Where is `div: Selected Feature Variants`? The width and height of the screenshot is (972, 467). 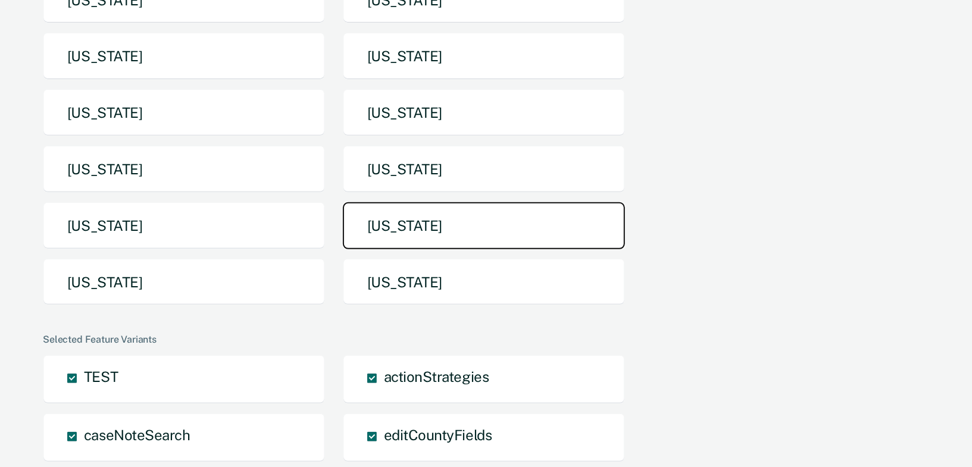 div: Selected Feature Variants is located at coordinates (483, 339).